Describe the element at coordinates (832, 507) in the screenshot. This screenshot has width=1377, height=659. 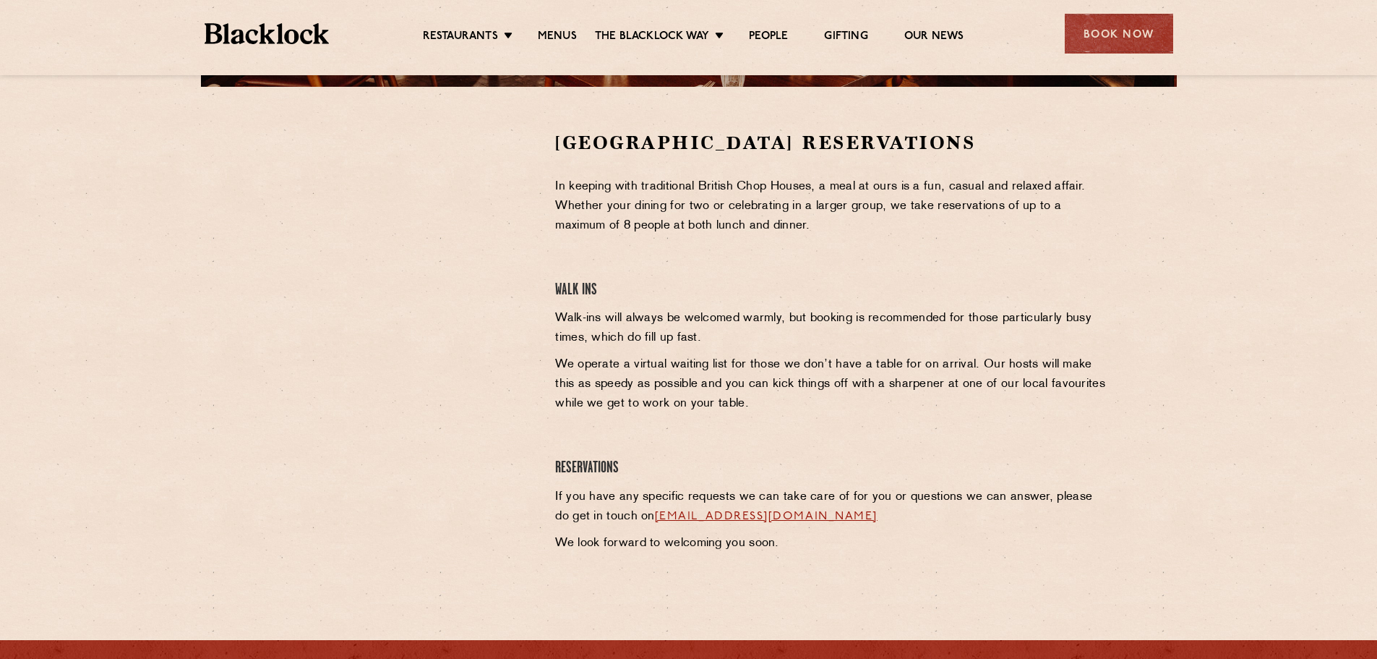
I see `p: If you have any specific requests we can take care of for you or questions we can answer, please ...` at that location.